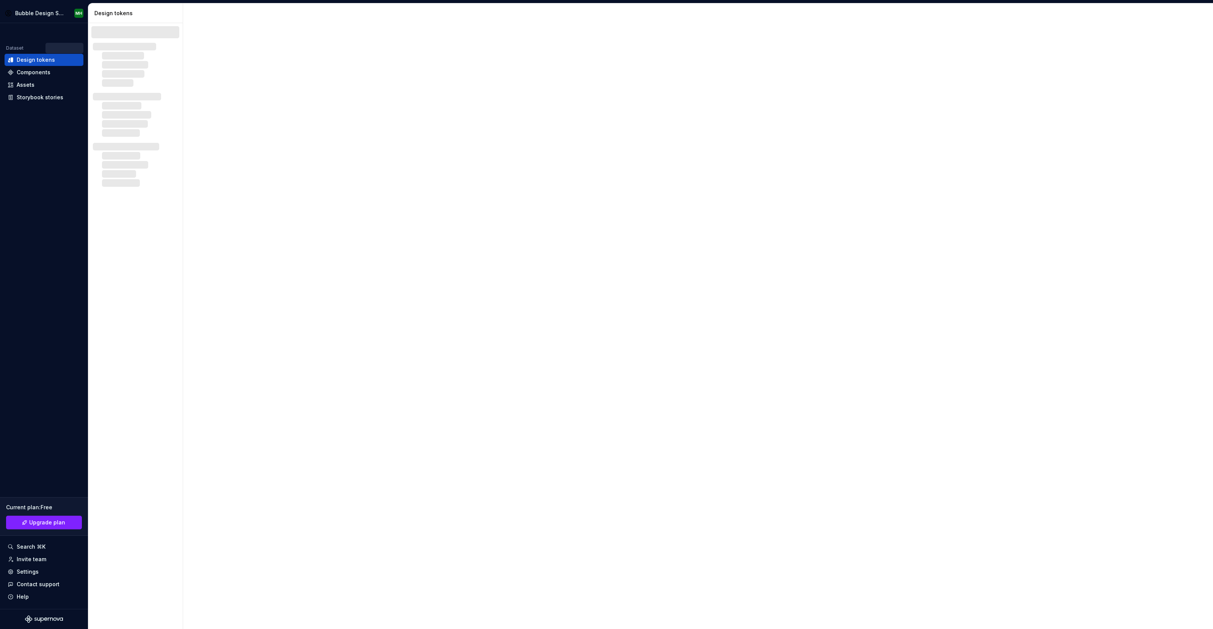  Describe the element at coordinates (47, 523) in the screenshot. I see `span: Upgrade plan` at that location.